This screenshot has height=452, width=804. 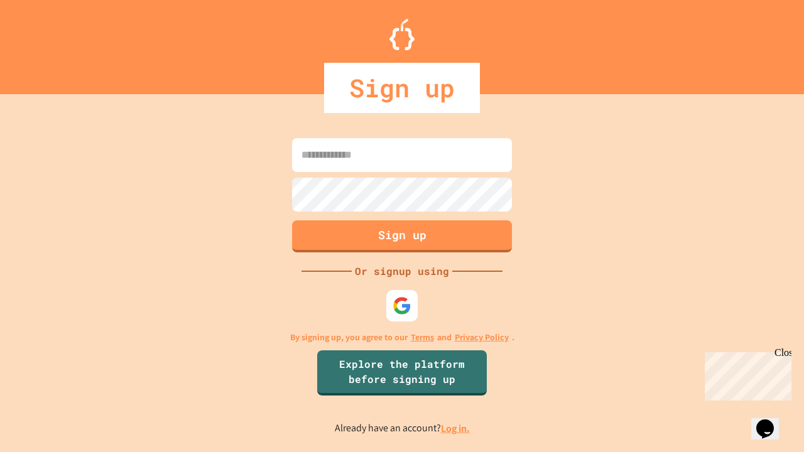 I want to click on p: By signing up, you agree to our and ., so click(x=402, y=337).